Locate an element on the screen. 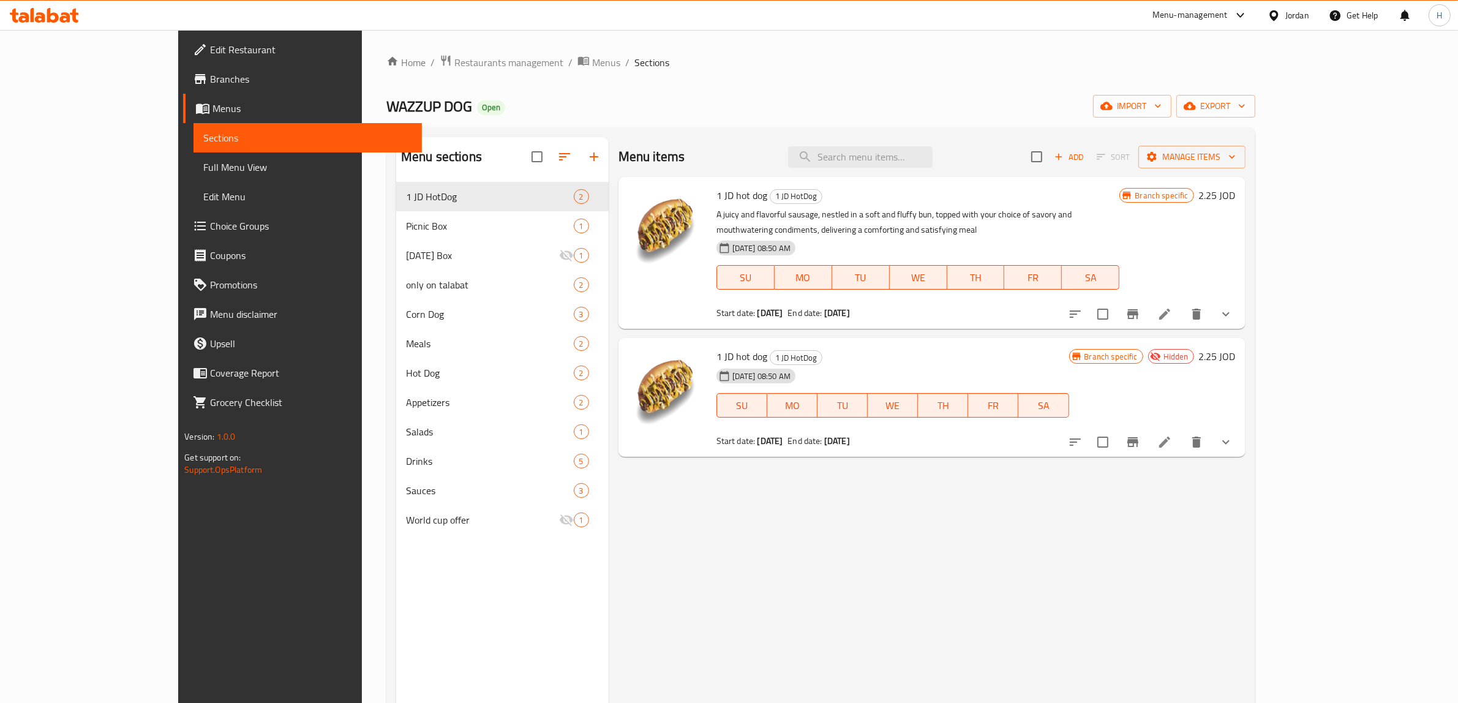  h2: Menu sections is located at coordinates (442, 157).